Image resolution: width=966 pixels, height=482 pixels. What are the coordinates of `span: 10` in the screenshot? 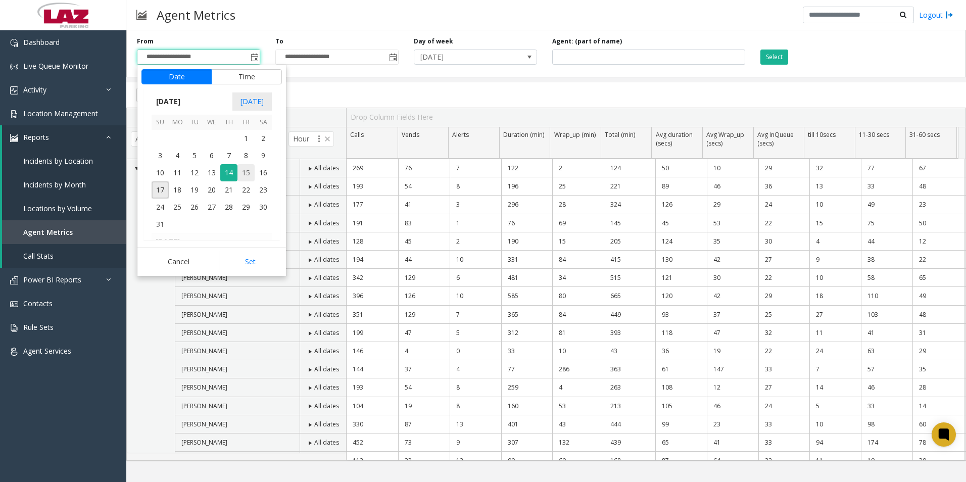 It's located at (160, 173).